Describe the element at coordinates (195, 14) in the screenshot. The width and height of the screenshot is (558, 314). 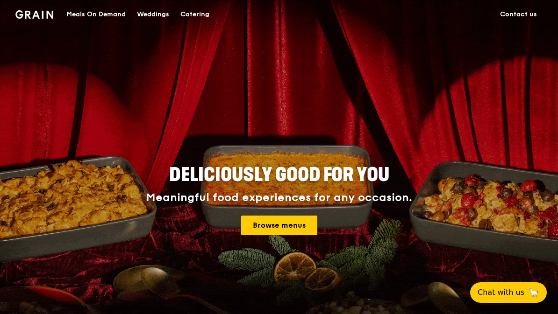
I see `div: Catering` at that location.